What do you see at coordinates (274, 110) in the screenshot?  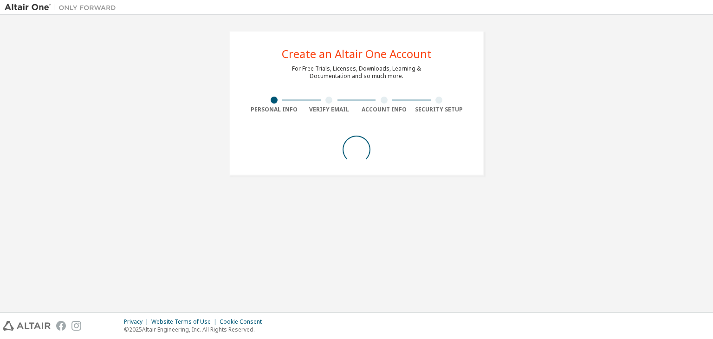 I see `div: Personal Info` at bounding box center [274, 110].